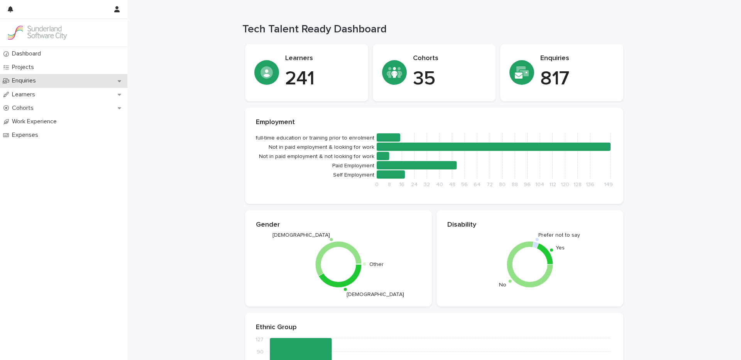 The height and width of the screenshot is (360, 741). I want to click on p: Projects, so click(24, 67).